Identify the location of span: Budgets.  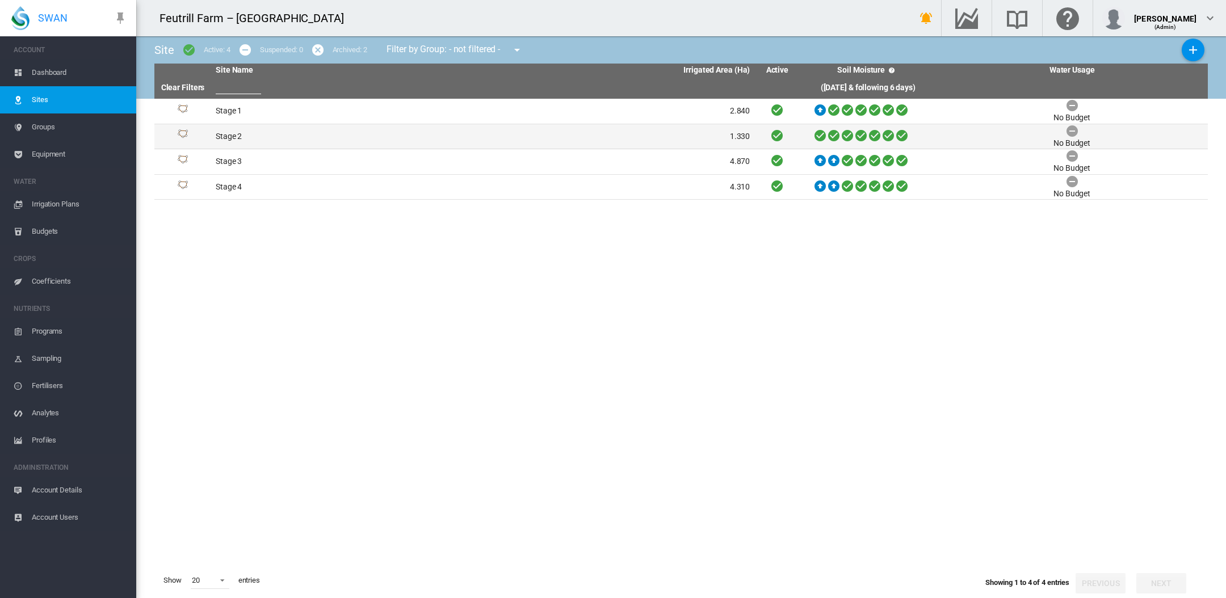
(79, 232).